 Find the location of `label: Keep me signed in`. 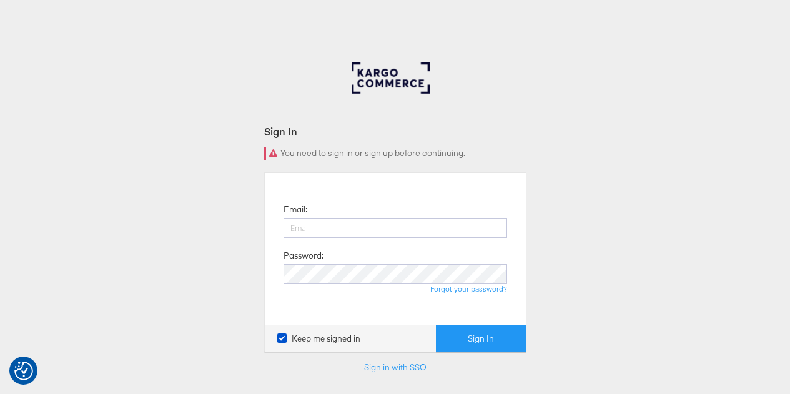

label: Keep me signed in is located at coordinates (319, 339).